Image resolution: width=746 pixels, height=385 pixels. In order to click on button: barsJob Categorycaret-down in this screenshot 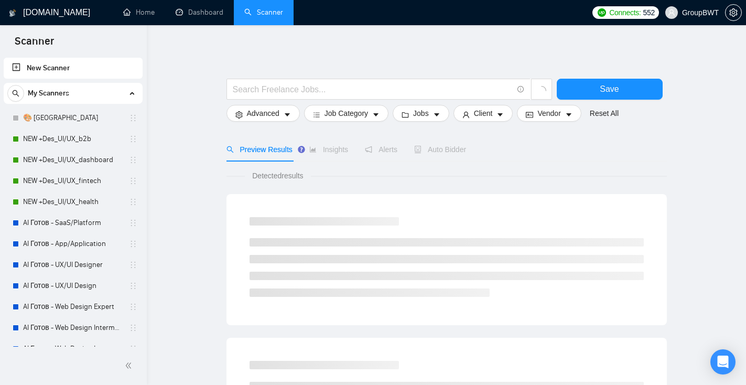, I will do `click(346, 113)`.